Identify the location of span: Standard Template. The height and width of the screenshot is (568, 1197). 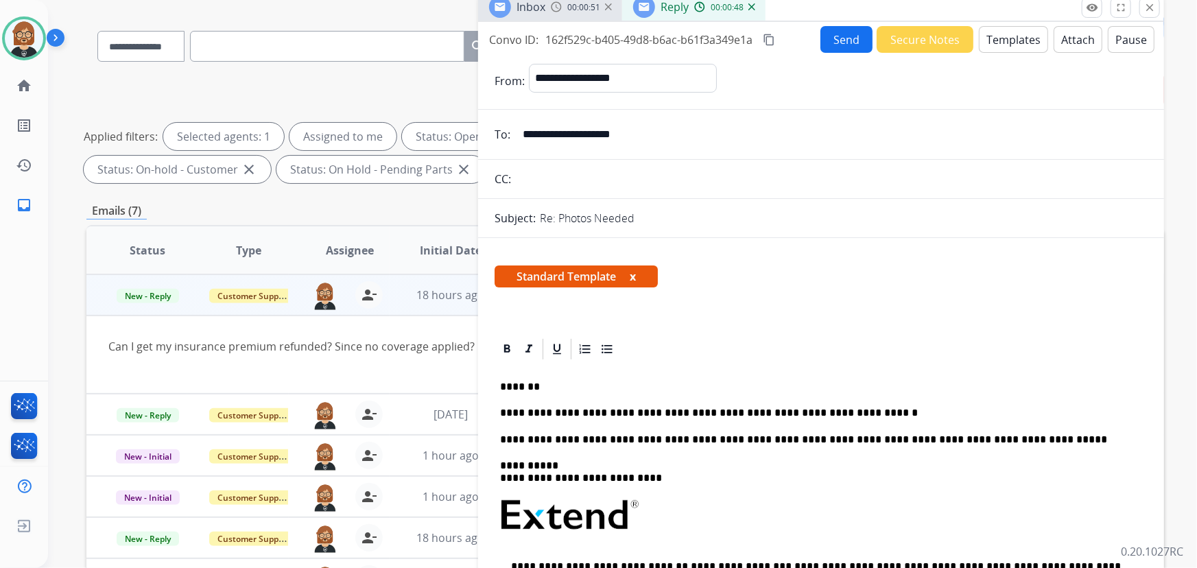
(576, 276).